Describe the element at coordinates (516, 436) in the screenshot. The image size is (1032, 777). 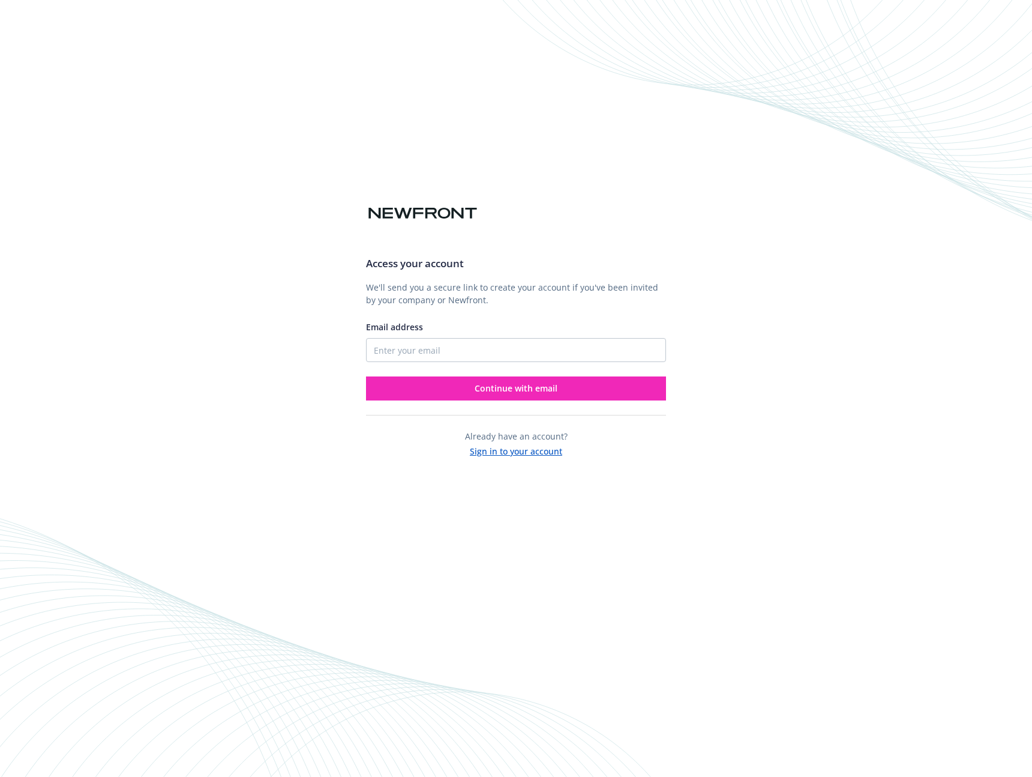
I see `span: Already have an account?` at that location.